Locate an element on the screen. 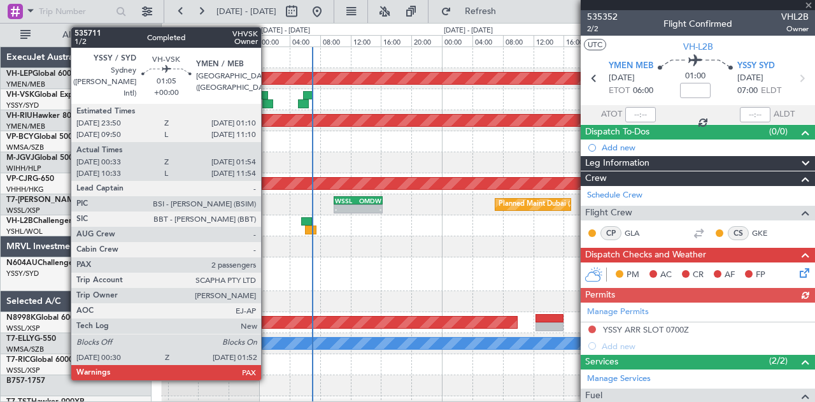  a: B757-1757 is located at coordinates (25, 381).